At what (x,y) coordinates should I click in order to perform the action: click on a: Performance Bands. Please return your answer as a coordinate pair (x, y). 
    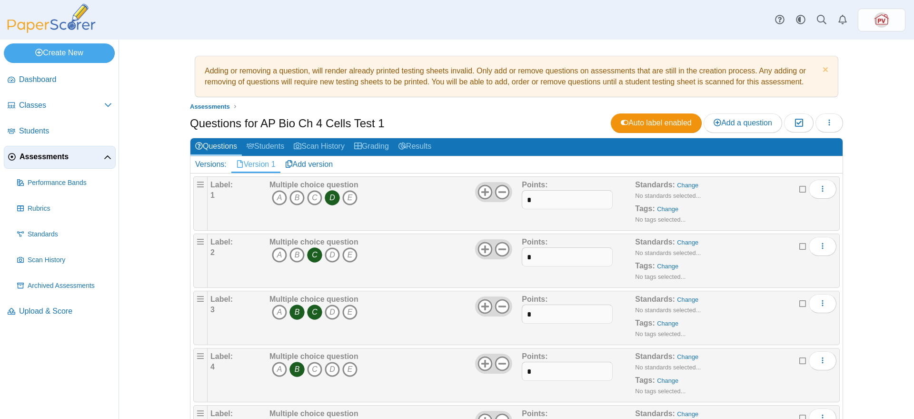
    Looking at the image, I should click on (64, 183).